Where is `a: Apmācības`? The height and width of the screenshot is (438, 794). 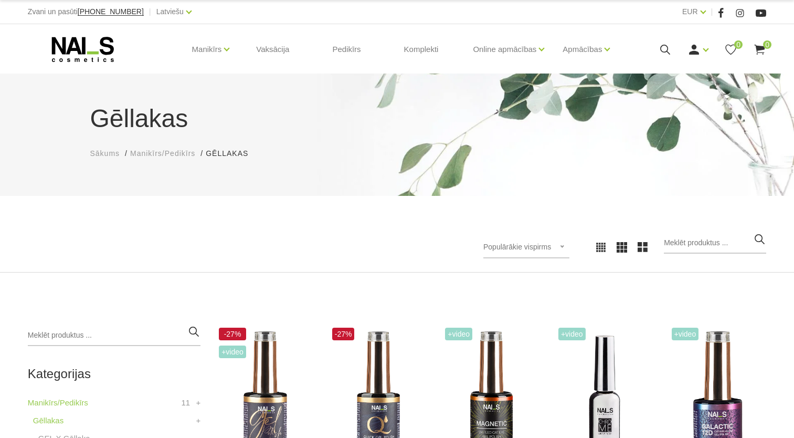 a: Apmācības is located at coordinates (582, 49).